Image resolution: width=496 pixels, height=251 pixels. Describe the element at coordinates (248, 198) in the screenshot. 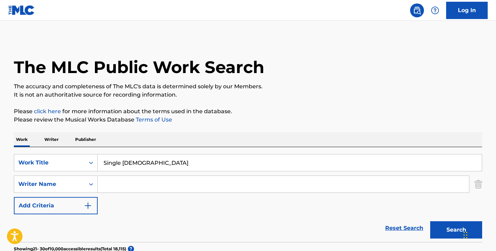

I see `form: Search Form` at that location.